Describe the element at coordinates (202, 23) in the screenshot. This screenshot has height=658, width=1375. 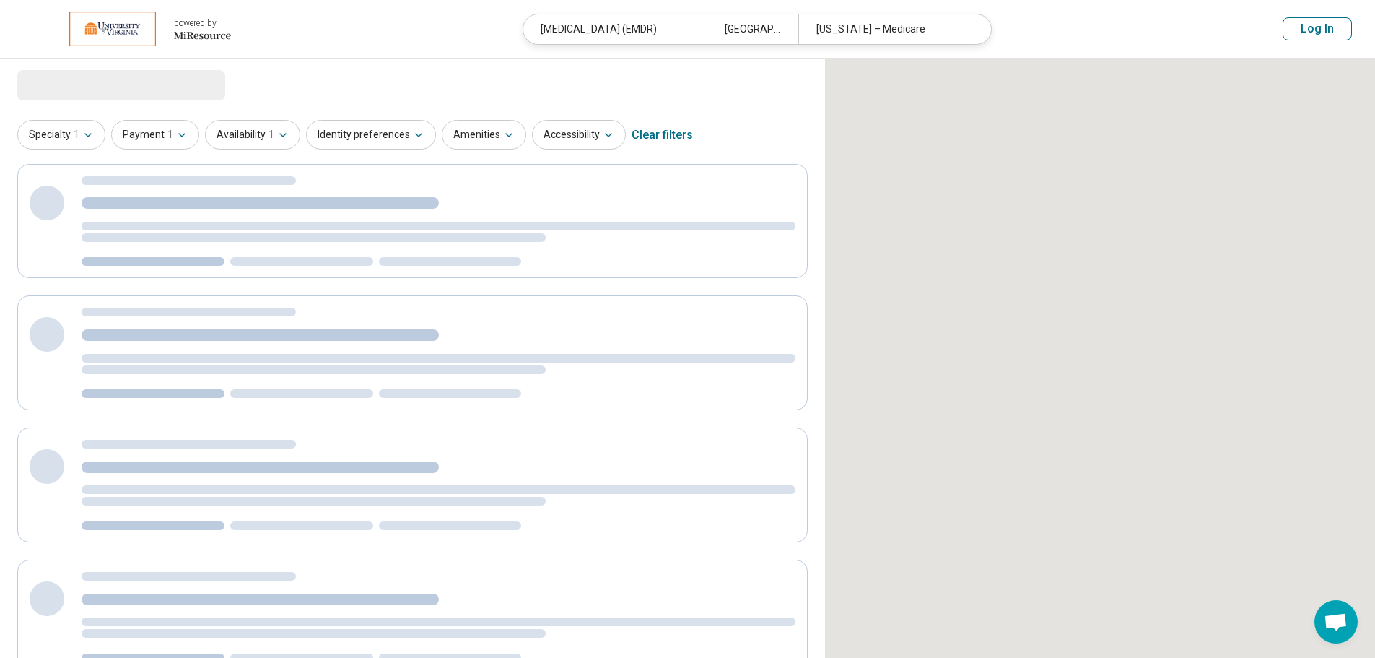
I see `div: powered by` at that location.